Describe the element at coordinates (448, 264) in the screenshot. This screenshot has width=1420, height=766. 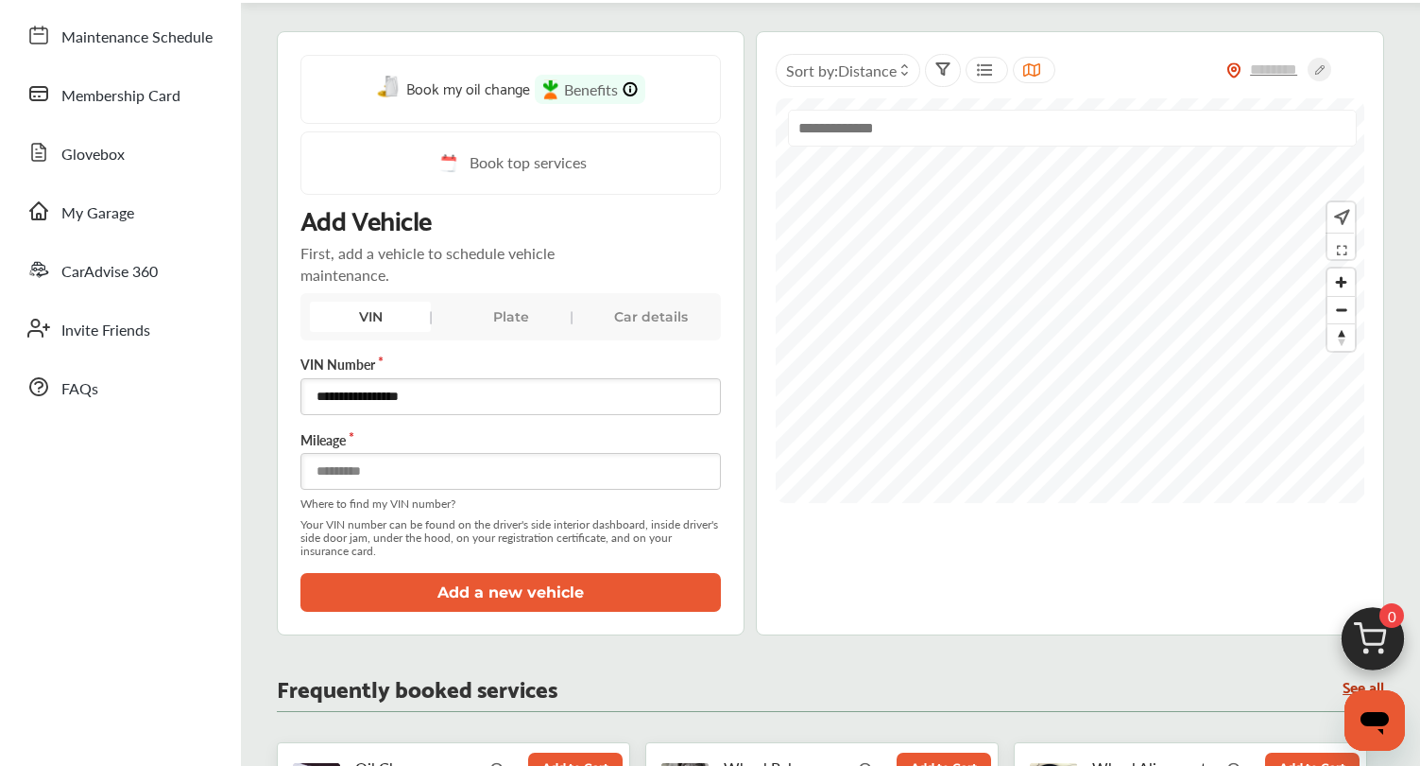
I see `p: First, add a vehicle to schedule vehicle maintenance.` at that location.